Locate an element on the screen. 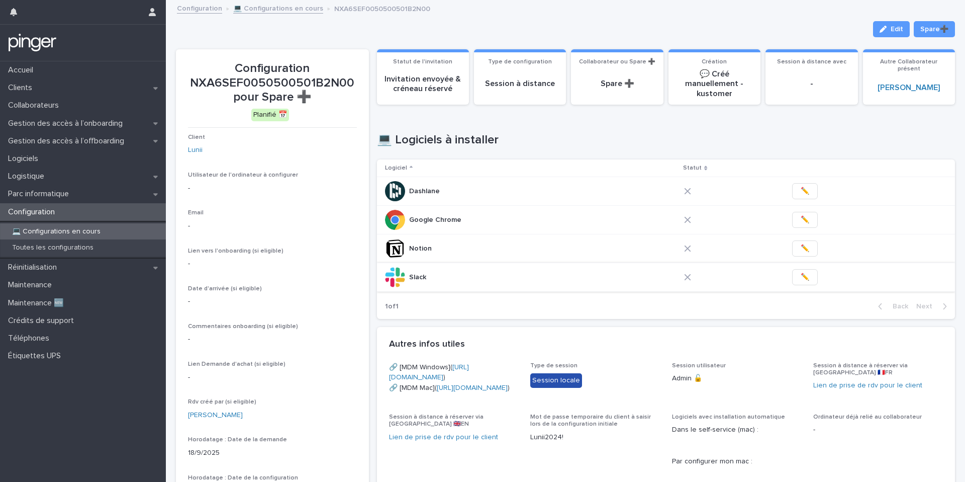 The height and width of the screenshot is (482, 965). span: Statut de l'invitation is located at coordinates (423, 62).